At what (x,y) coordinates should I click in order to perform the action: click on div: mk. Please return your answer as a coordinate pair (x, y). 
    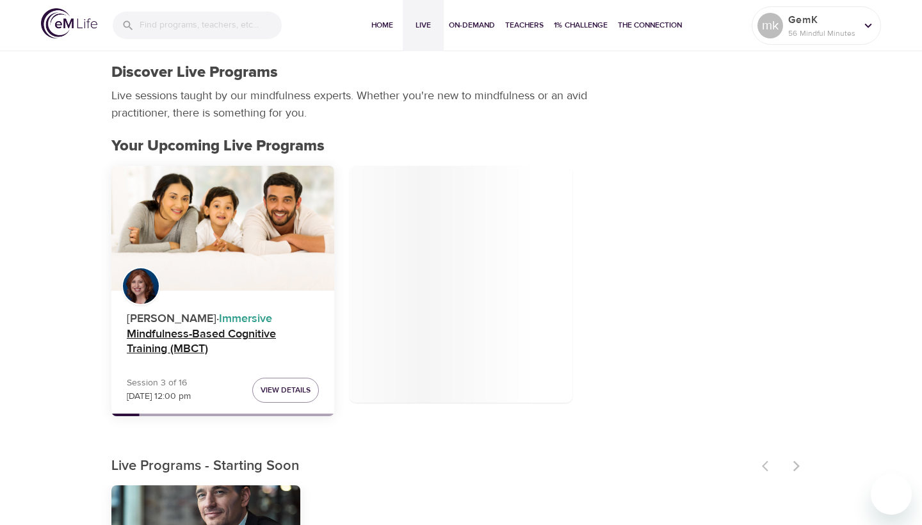
    Looking at the image, I should click on (770, 26).